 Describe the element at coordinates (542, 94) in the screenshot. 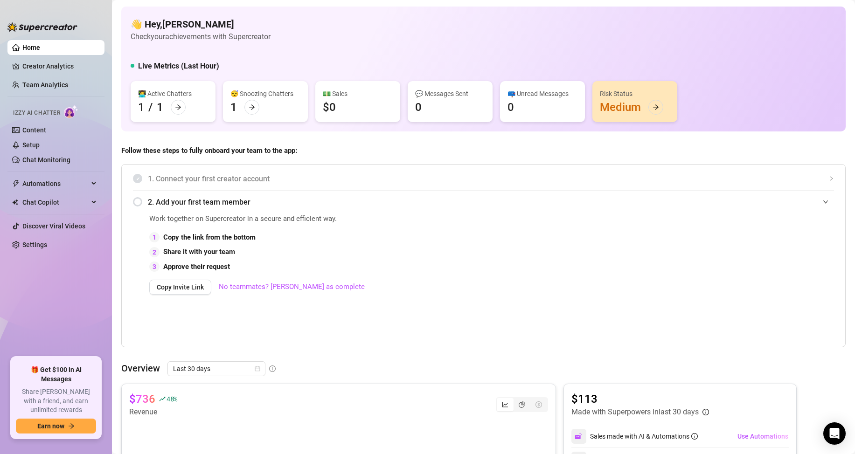

I see `div: 📪 Unread Messages` at that location.